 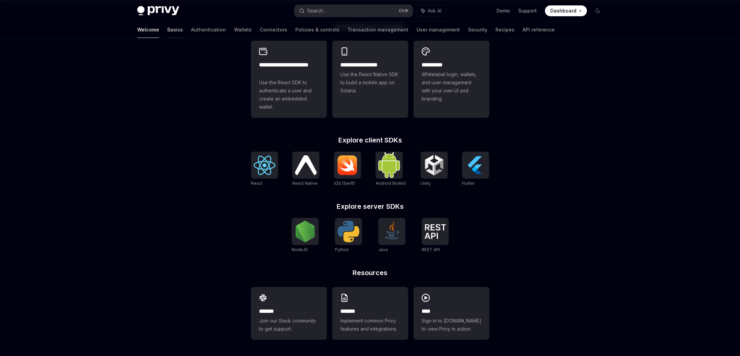 What do you see at coordinates (563, 11) in the screenshot?
I see `span: Dashboard` at bounding box center [563, 11].